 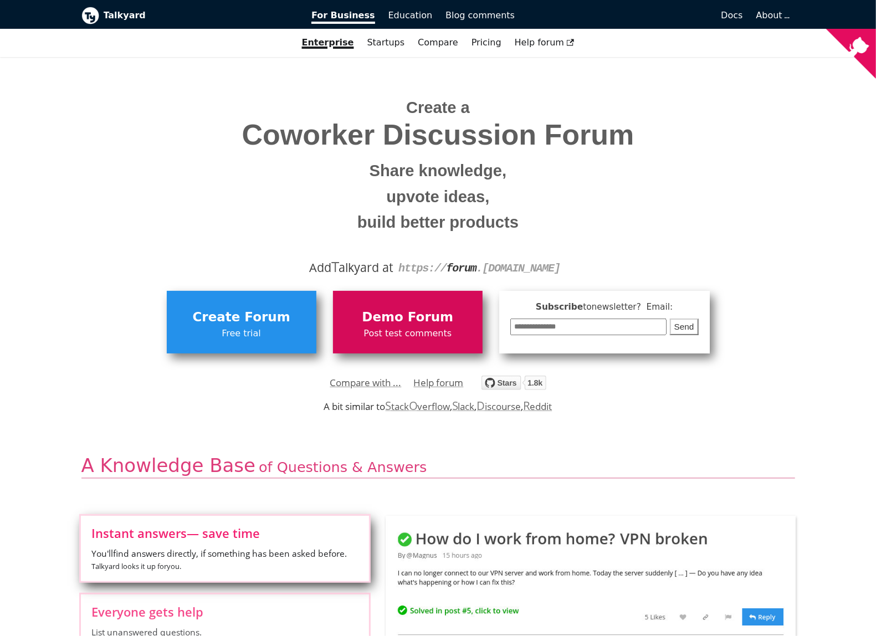 I want to click on a: Create ForumFree trial, so click(x=241, y=322).